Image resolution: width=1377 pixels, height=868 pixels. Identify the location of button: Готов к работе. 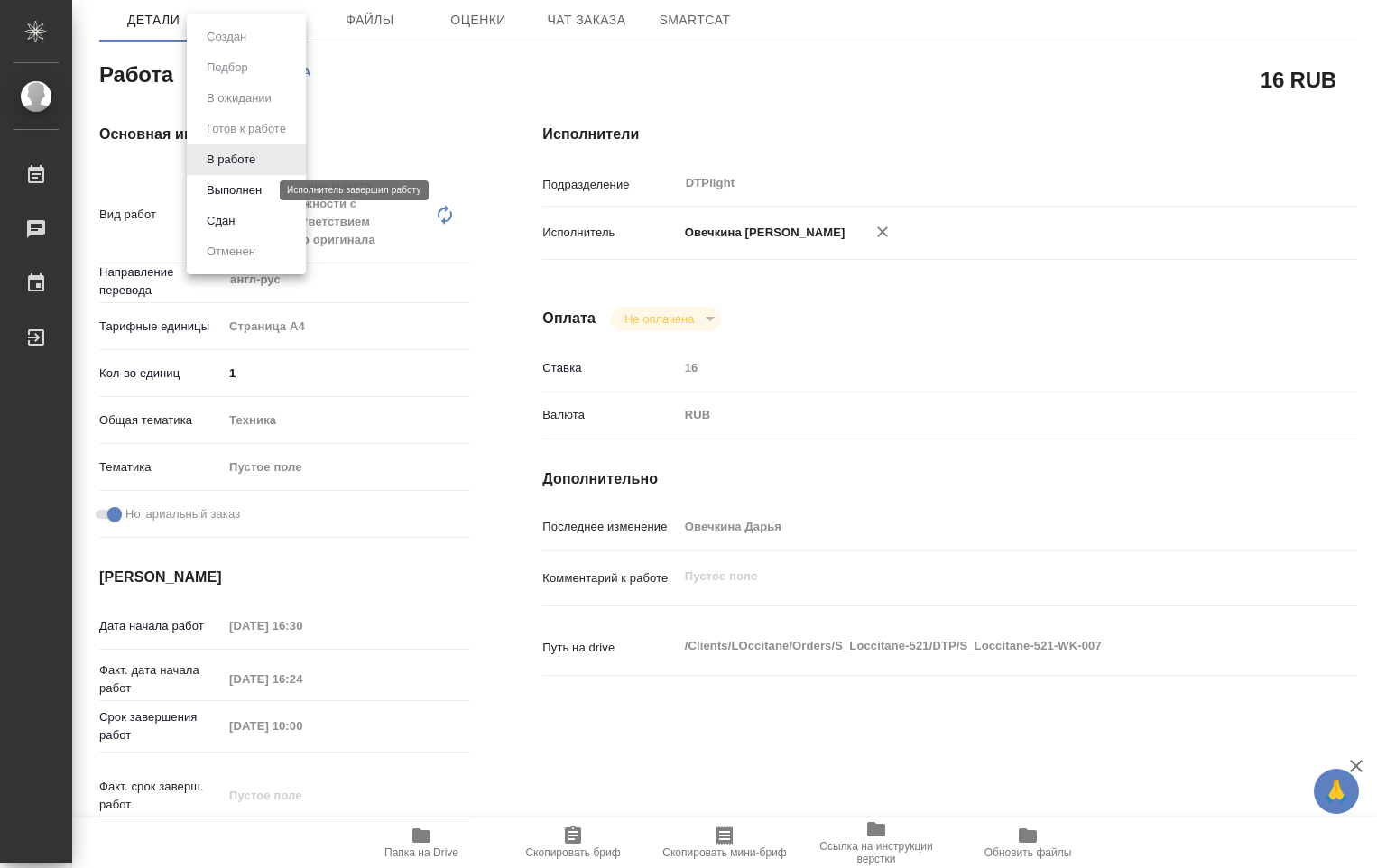
(246, 129).